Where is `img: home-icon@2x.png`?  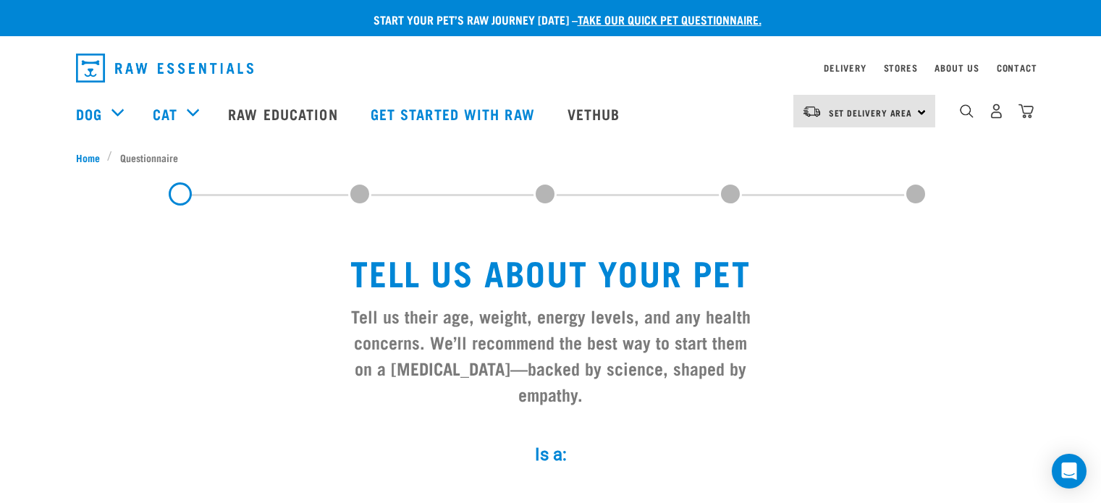 img: home-icon@2x.png is located at coordinates (1026, 111).